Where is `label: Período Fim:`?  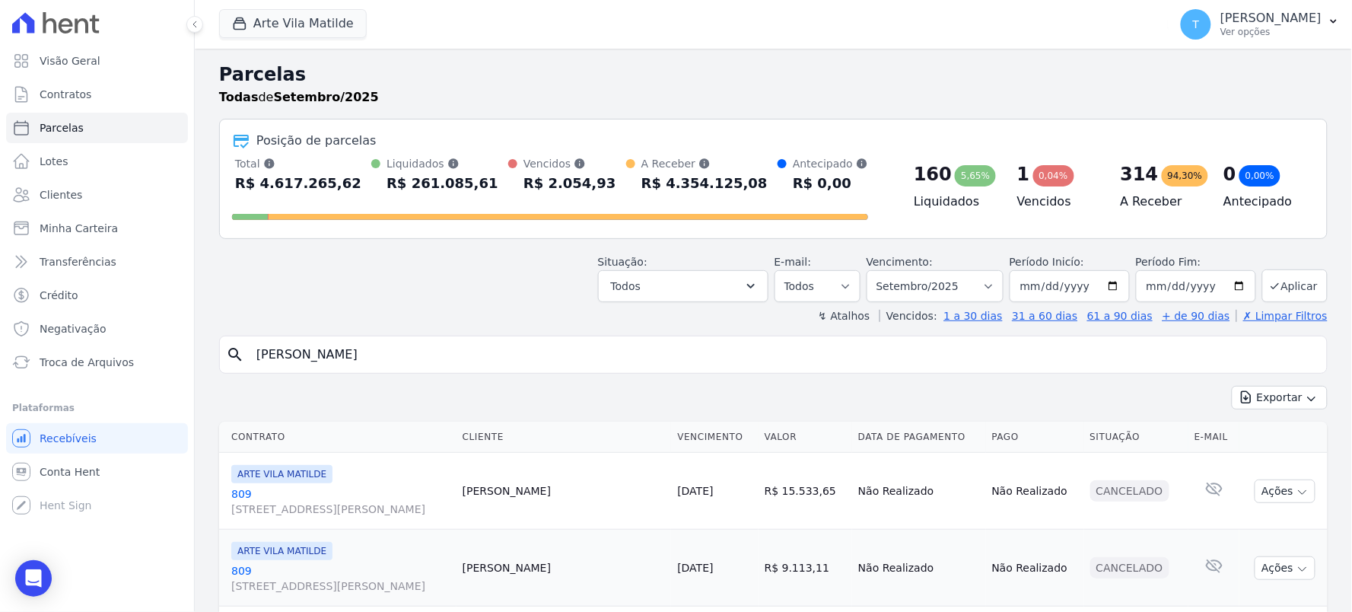
label: Período Fim: is located at coordinates (1196, 262).